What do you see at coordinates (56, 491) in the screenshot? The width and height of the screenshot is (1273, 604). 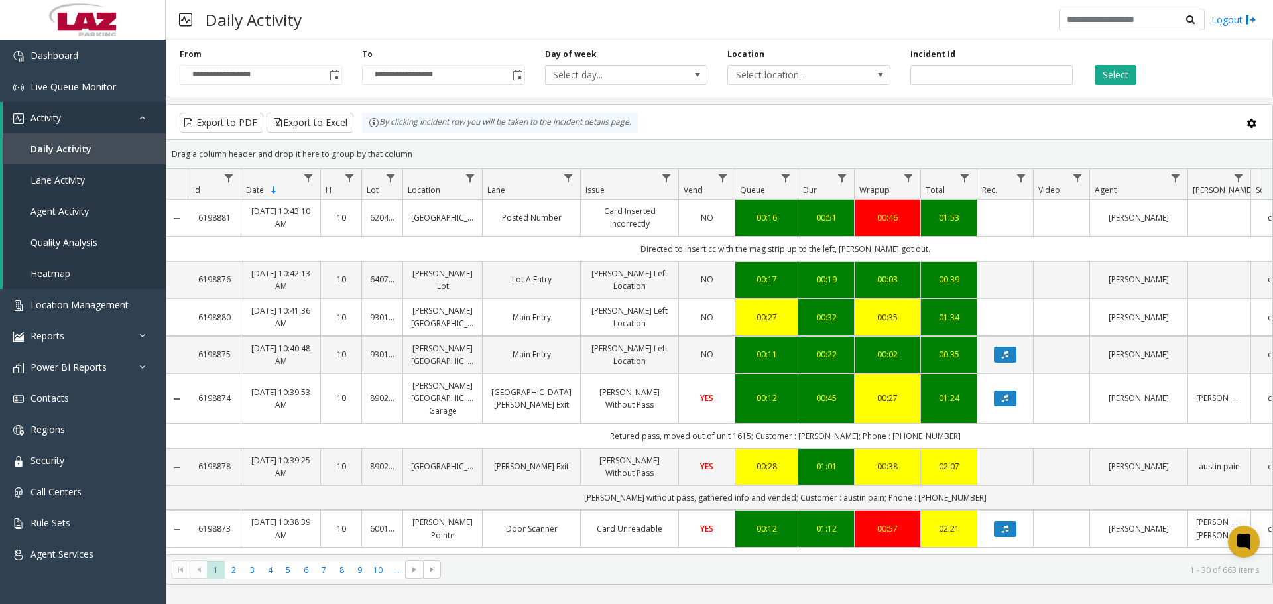 I see `span: Call Centers` at bounding box center [56, 491].